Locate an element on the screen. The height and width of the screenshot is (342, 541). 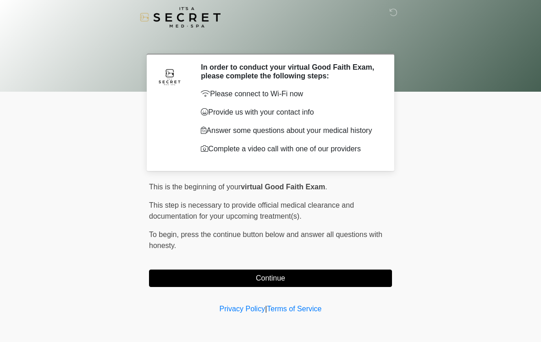
p: Provide us with your contact info is located at coordinates (289, 112).